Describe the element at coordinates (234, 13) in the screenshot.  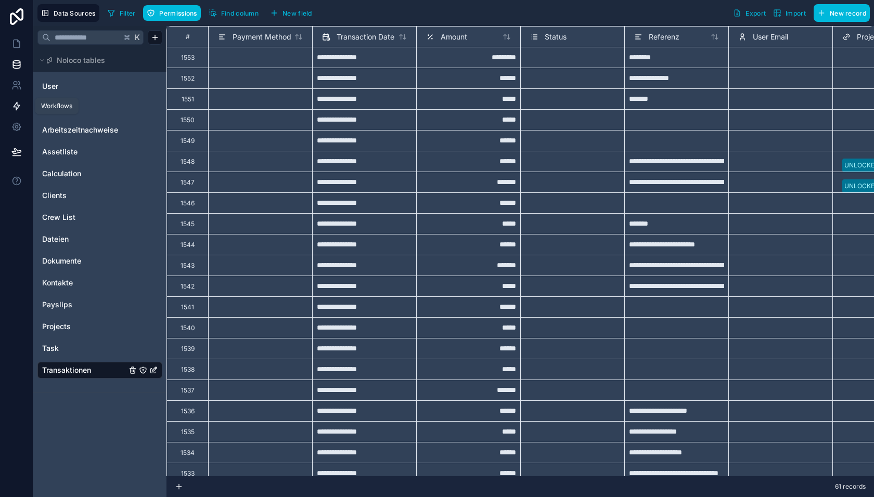
I see `button: Find column` at that location.